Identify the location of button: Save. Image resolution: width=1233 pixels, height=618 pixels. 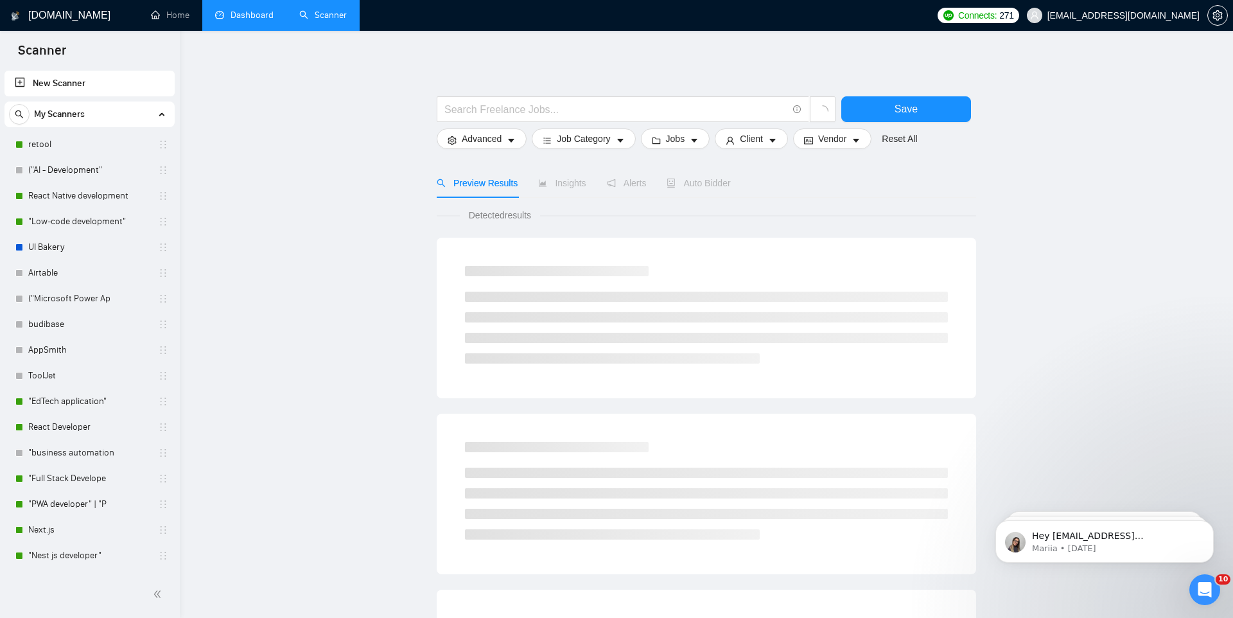
(906, 109).